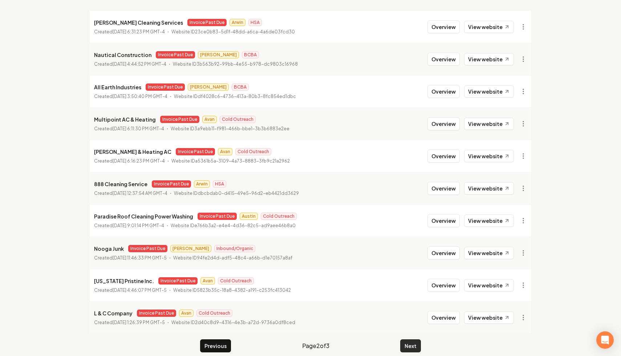  Describe the element at coordinates (233, 32) in the screenshot. I see `p: Website ID 23ce0b83-5d1f-48dd-a6ca-4a6de03fcd30` at that location.